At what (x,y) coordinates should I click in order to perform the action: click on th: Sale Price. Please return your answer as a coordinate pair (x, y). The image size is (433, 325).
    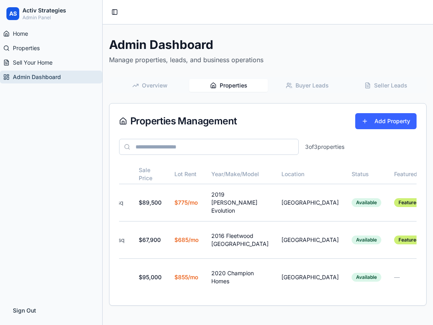
    Looking at the image, I should click on (150, 174).